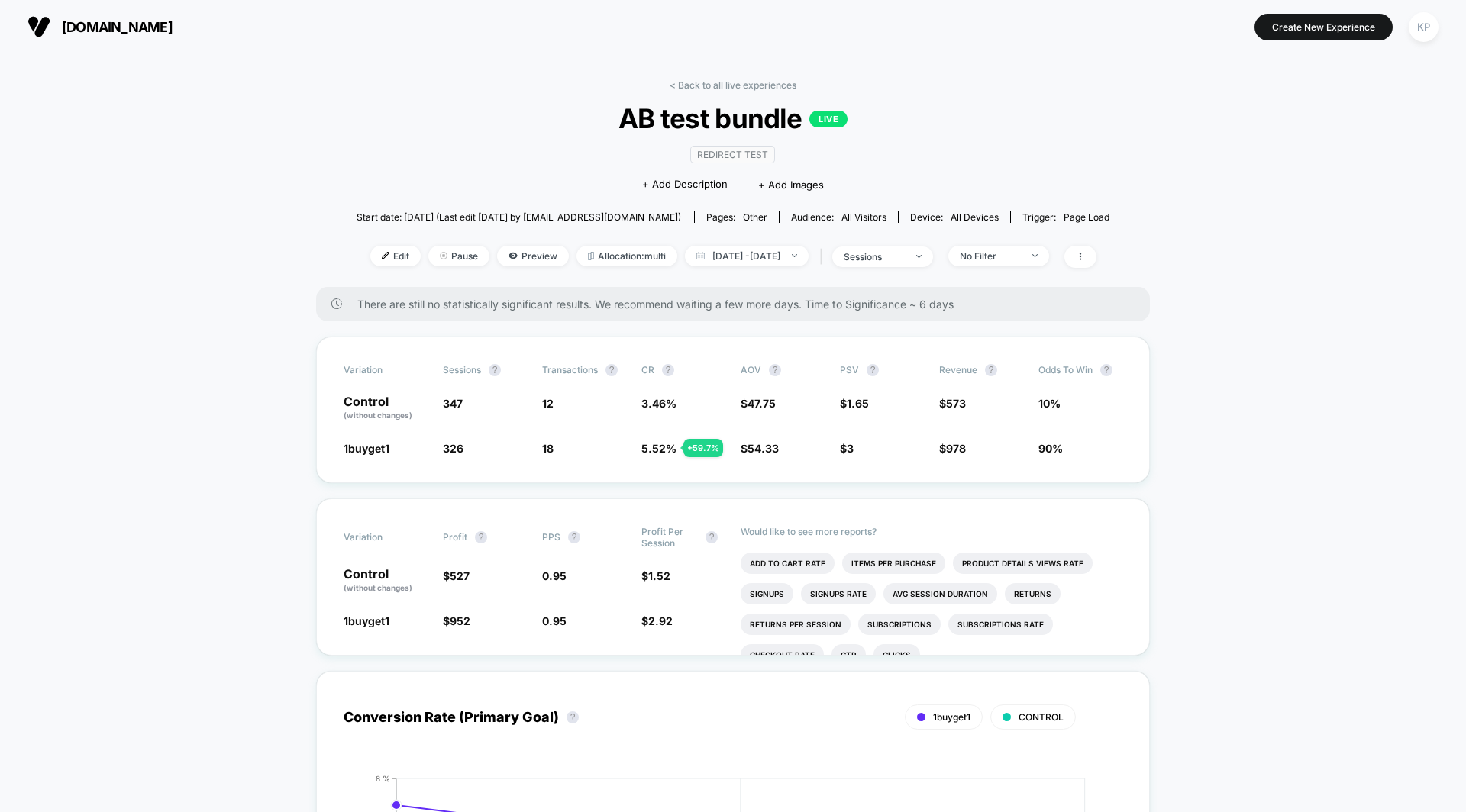 The image size is (1466, 812). I want to click on img: calendar, so click(700, 255).